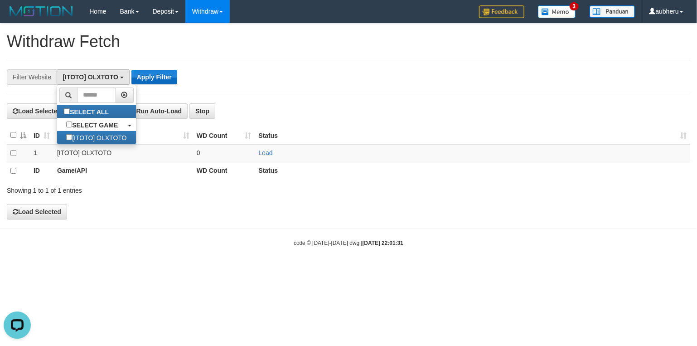 This screenshot has width=697, height=346. Describe the element at coordinates (41, 11) in the screenshot. I see `img: MOTION_logo.png` at that location.